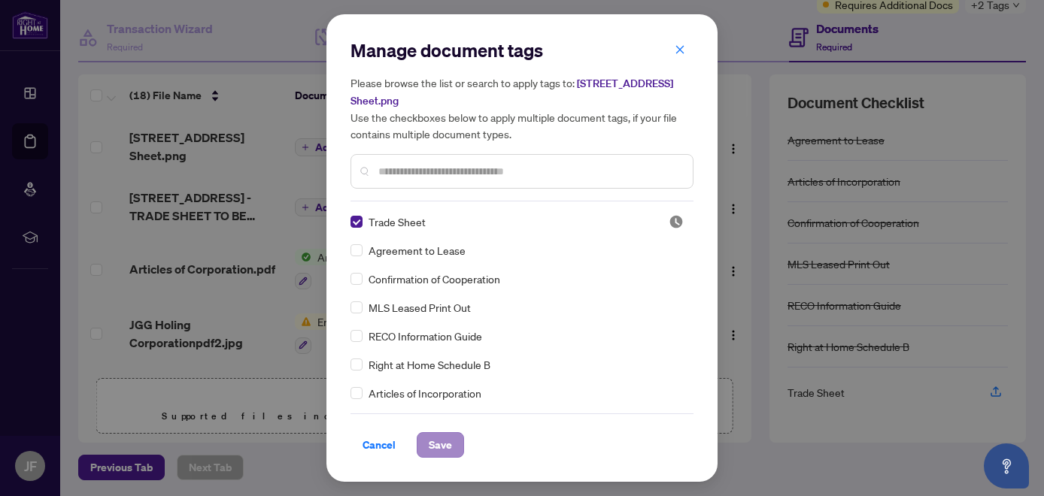 This screenshot has width=1044, height=496. Describe the element at coordinates (676, 222) in the screenshot. I see `img: status` at that location.